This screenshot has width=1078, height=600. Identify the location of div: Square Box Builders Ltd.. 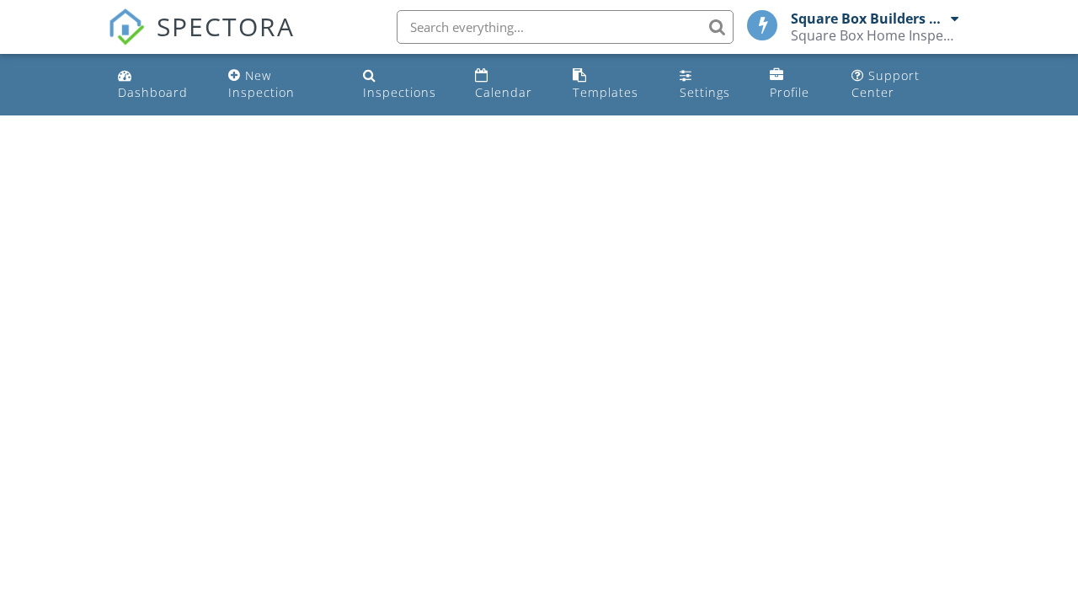
(869, 19).